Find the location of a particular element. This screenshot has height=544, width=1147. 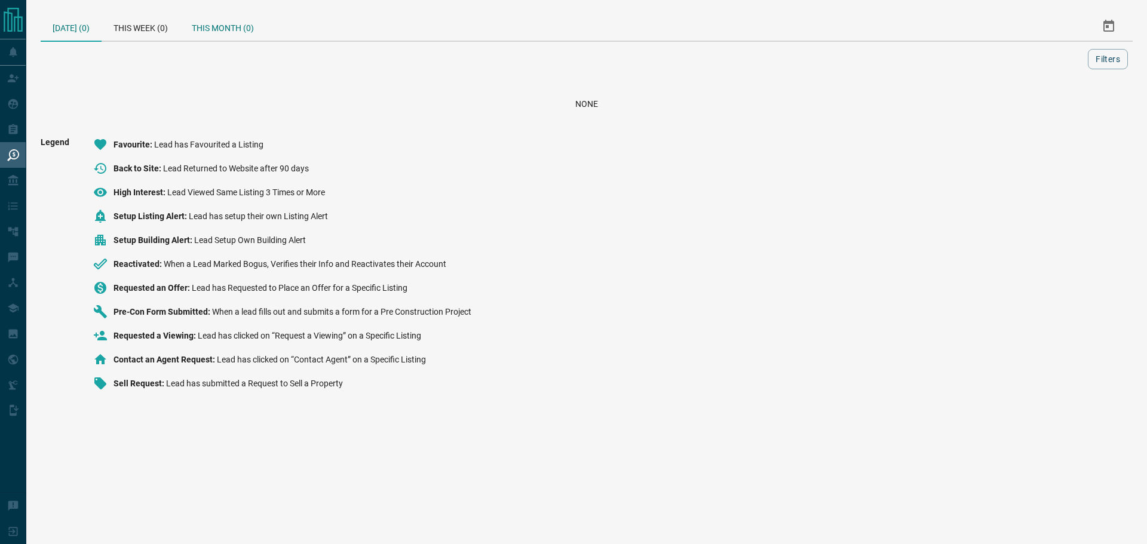

span: Contact an Agent Request is located at coordinates (165, 360).